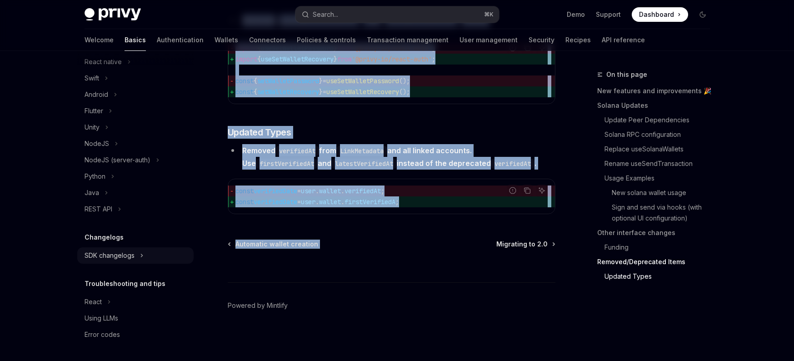  Describe the element at coordinates (136, 335) in the screenshot. I see `a: Error codes` at that location.